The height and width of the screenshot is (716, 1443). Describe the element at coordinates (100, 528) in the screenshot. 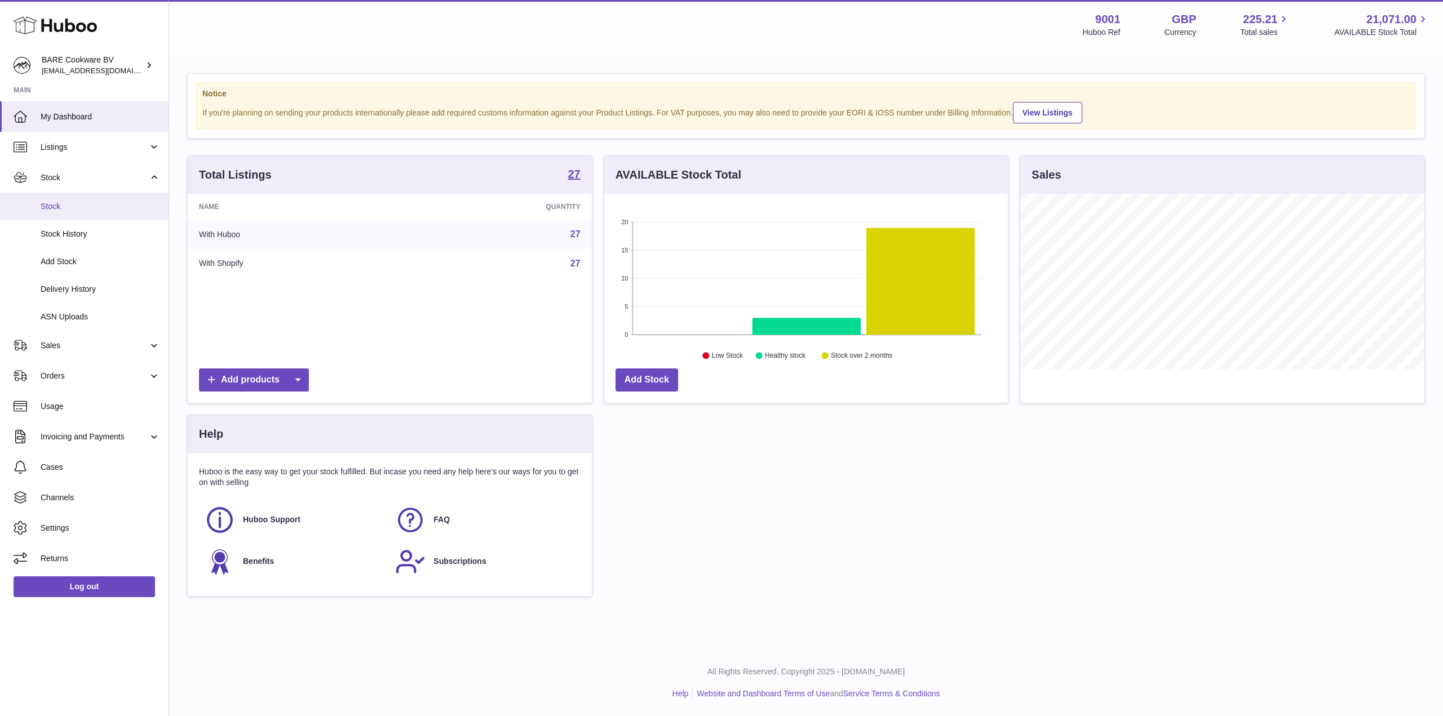

I see `span: Settings` at that location.